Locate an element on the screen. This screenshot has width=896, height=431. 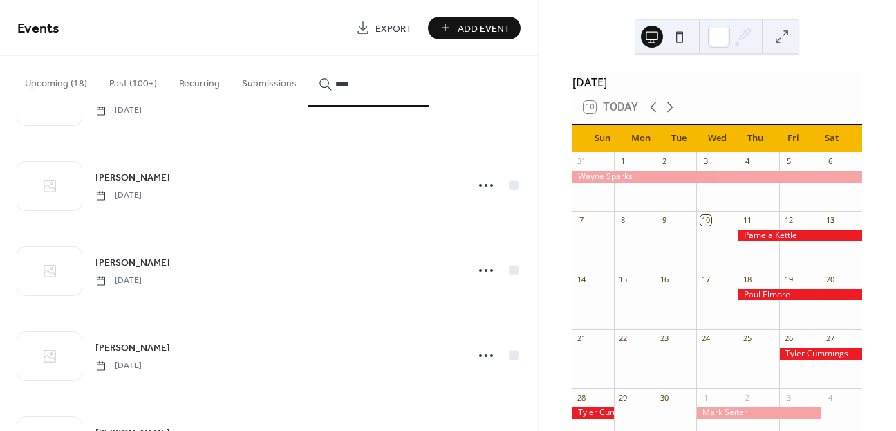
div: Wayne Sparks is located at coordinates (717, 176).